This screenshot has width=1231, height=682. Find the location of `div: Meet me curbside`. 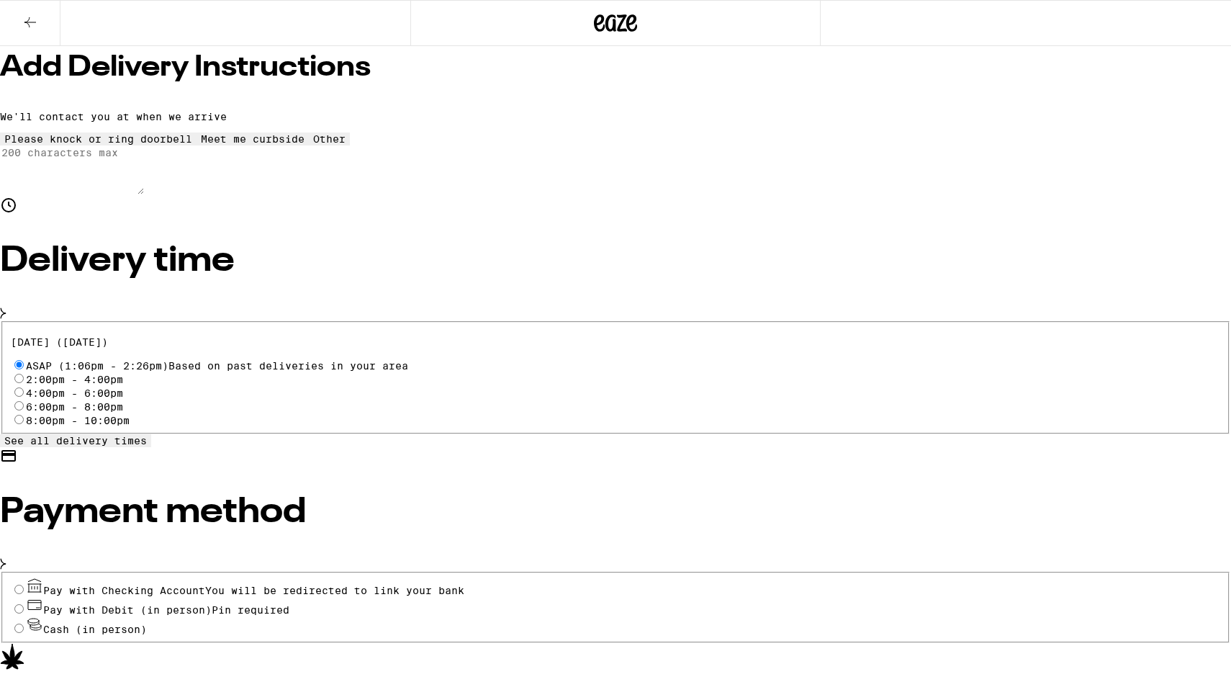

div: Meet me curbside is located at coordinates (253, 139).